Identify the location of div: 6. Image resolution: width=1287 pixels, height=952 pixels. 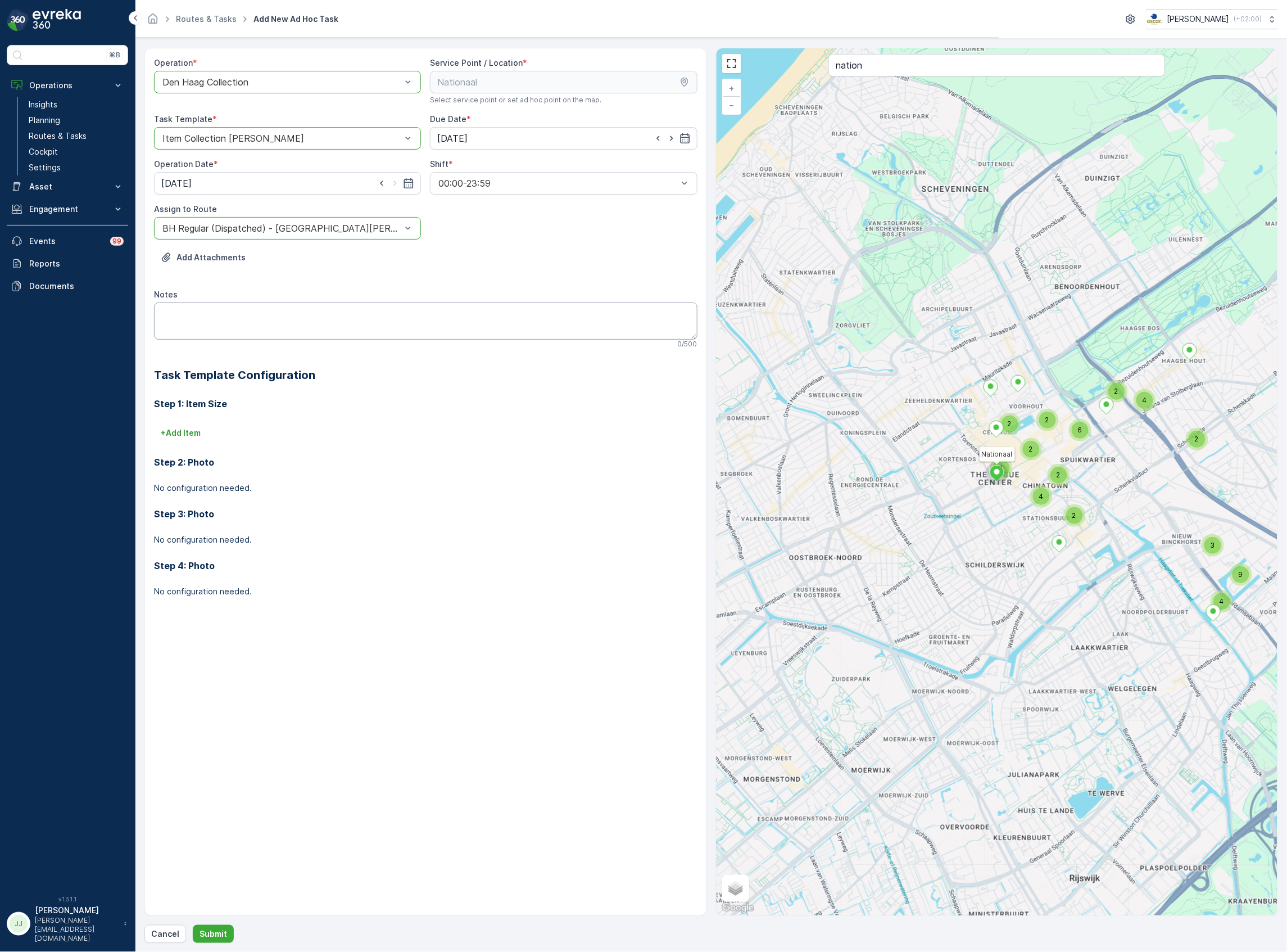
(1081, 430).